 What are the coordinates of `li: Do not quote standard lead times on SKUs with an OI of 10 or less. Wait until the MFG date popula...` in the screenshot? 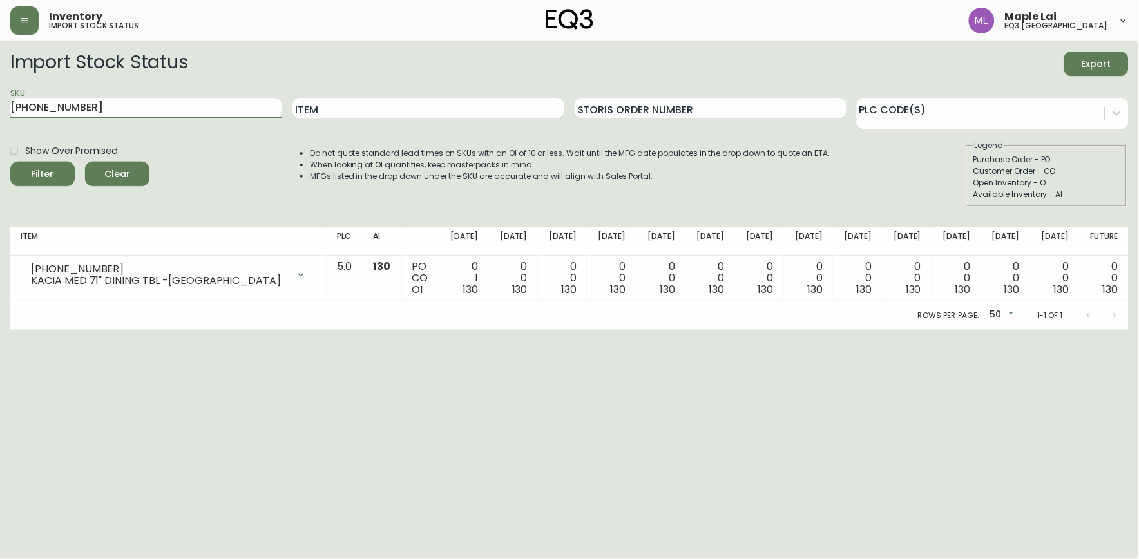 It's located at (570, 153).